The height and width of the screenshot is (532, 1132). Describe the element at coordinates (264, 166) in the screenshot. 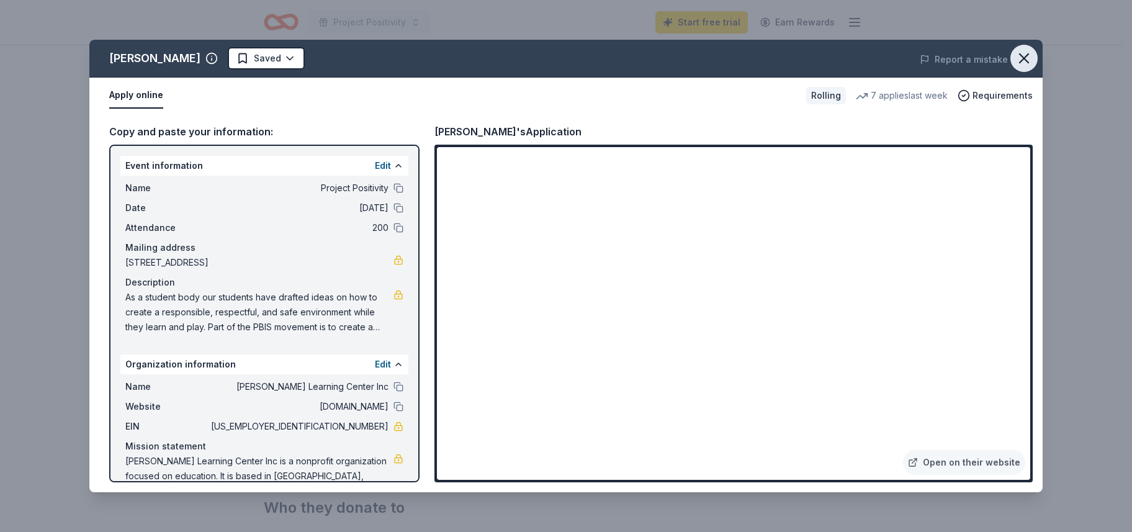

I see `div: Event information` at that location.